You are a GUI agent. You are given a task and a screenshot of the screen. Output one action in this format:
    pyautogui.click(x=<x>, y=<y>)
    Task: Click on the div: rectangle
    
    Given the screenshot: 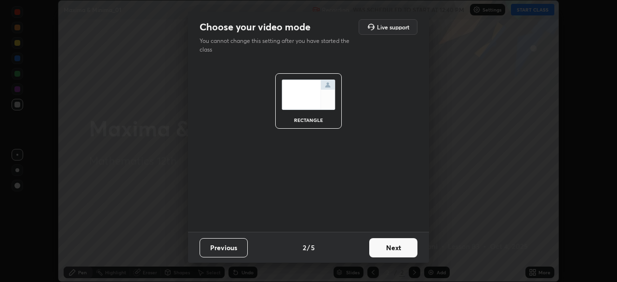 What is the action you would take?
    pyautogui.click(x=308, y=120)
    